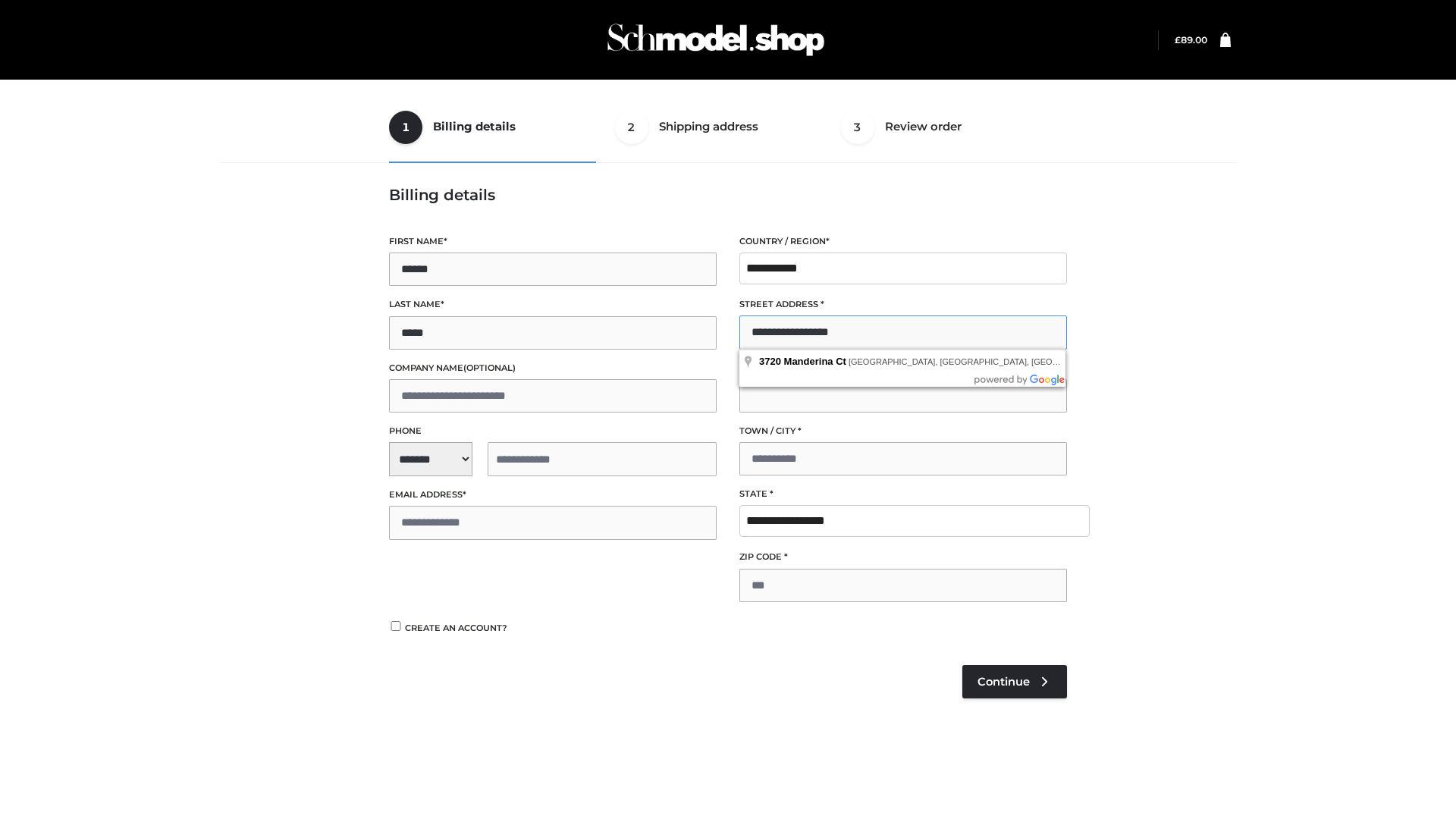 The height and width of the screenshot is (819, 1456). I want to click on label: Email address, so click(553, 494).